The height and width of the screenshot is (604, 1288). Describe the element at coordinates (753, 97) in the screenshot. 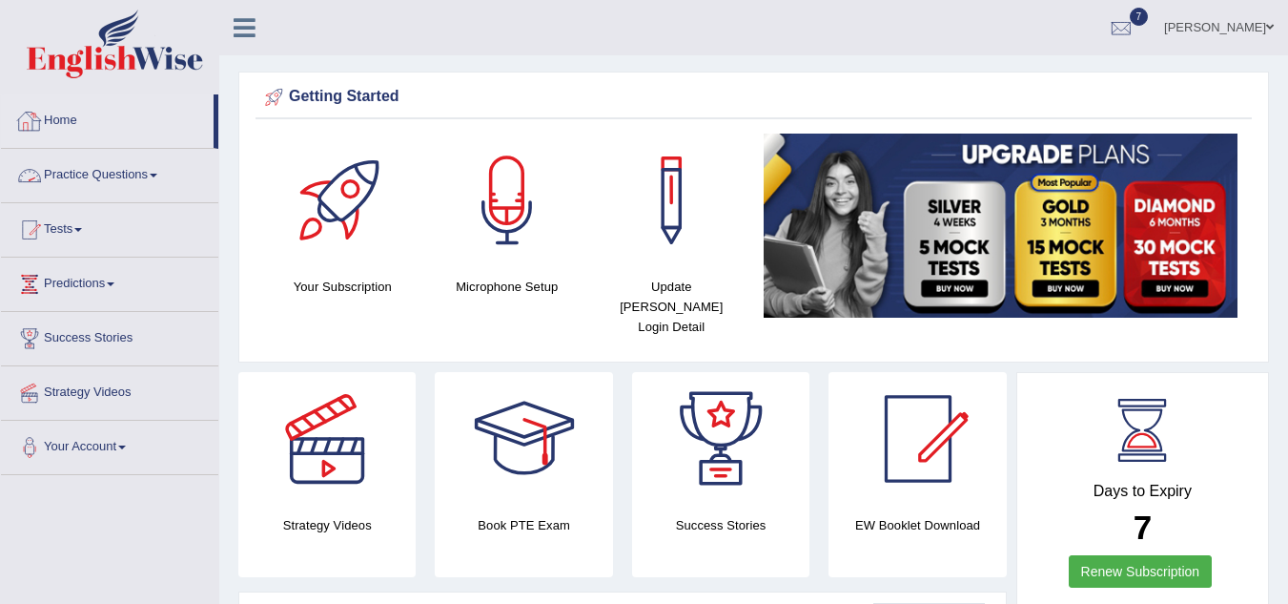

I see `div: Getting Started` at that location.